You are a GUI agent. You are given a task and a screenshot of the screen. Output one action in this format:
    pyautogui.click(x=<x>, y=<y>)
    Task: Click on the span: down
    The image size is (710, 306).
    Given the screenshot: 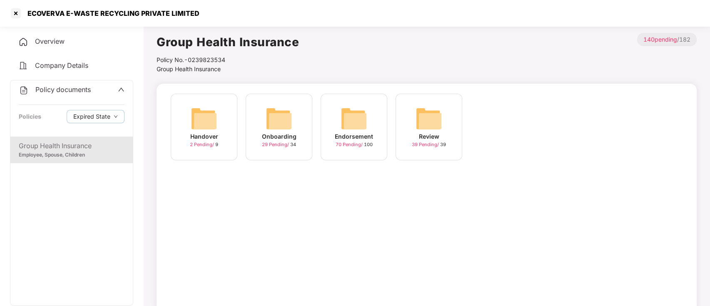 What is the action you would take?
    pyautogui.click(x=116, y=117)
    